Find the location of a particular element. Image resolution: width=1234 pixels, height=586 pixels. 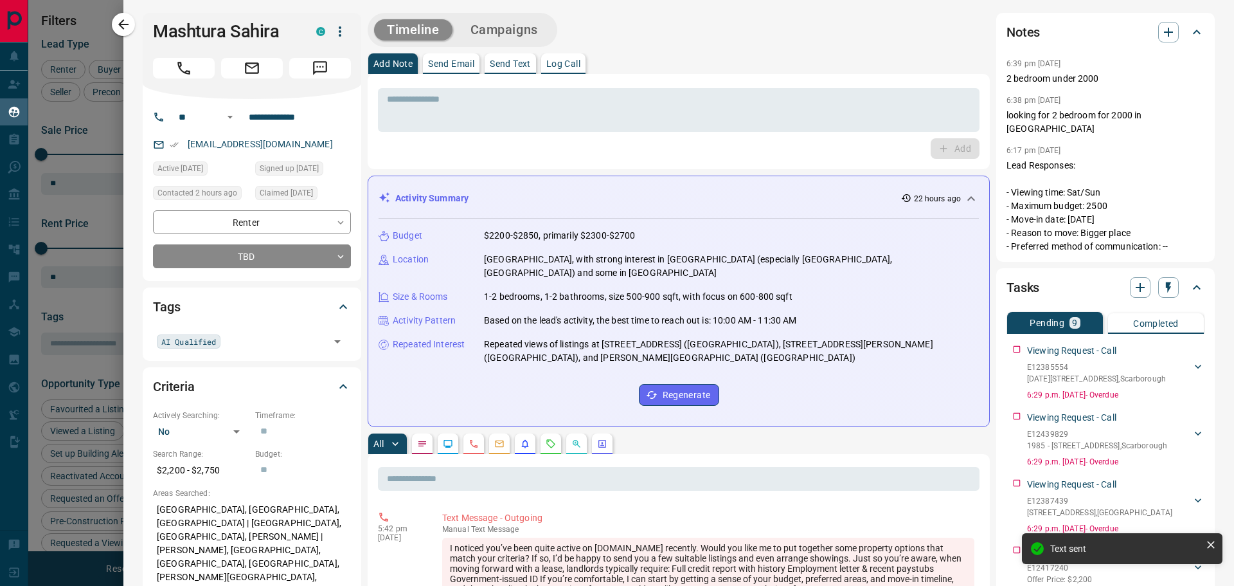

p: Timeframe: is located at coordinates (303, 415).